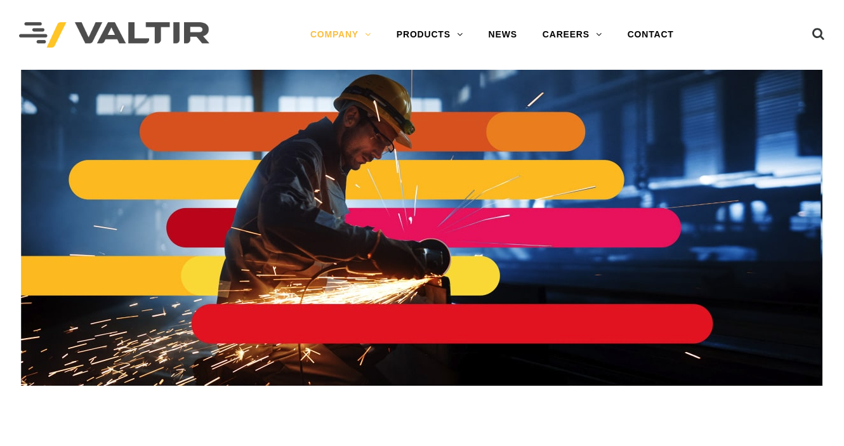 The height and width of the screenshot is (446, 844). What do you see at coordinates (503, 35) in the screenshot?
I see `a: NEWS` at bounding box center [503, 35].